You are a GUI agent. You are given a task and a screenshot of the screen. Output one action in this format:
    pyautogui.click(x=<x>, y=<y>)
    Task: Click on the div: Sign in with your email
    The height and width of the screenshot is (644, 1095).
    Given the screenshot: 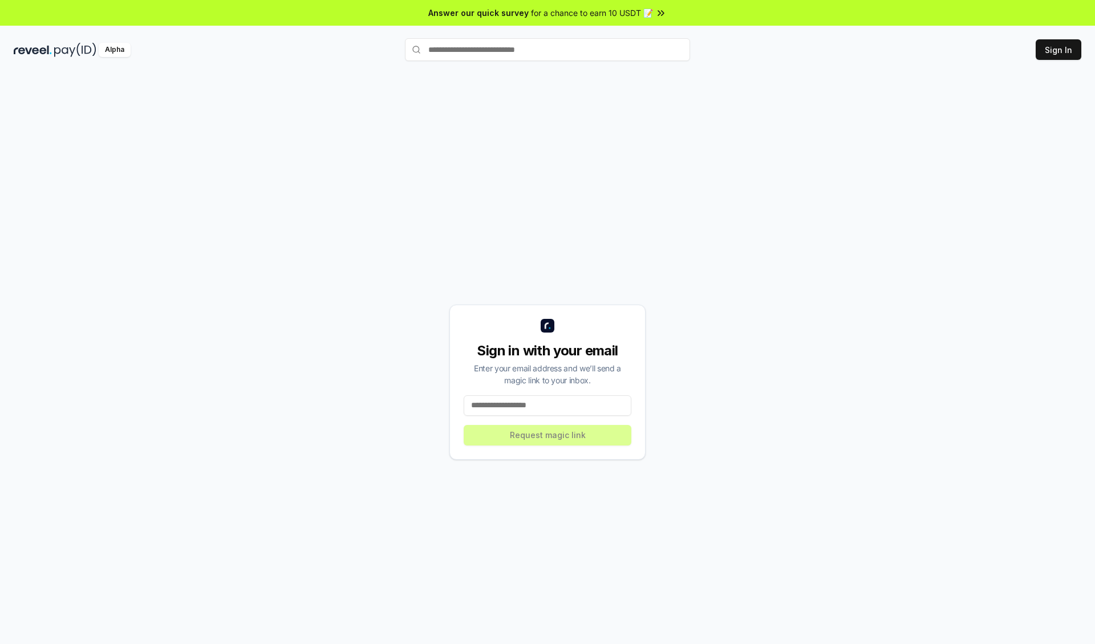 What is the action you would take?
    pyautogui.click(x=548, y=351)
    